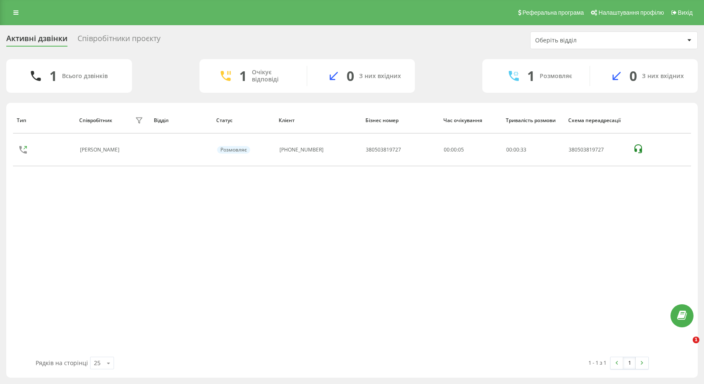 The height and width of the screenshot is (384, 704). I want to click on div: Бізнес номер, so click(400, 120).